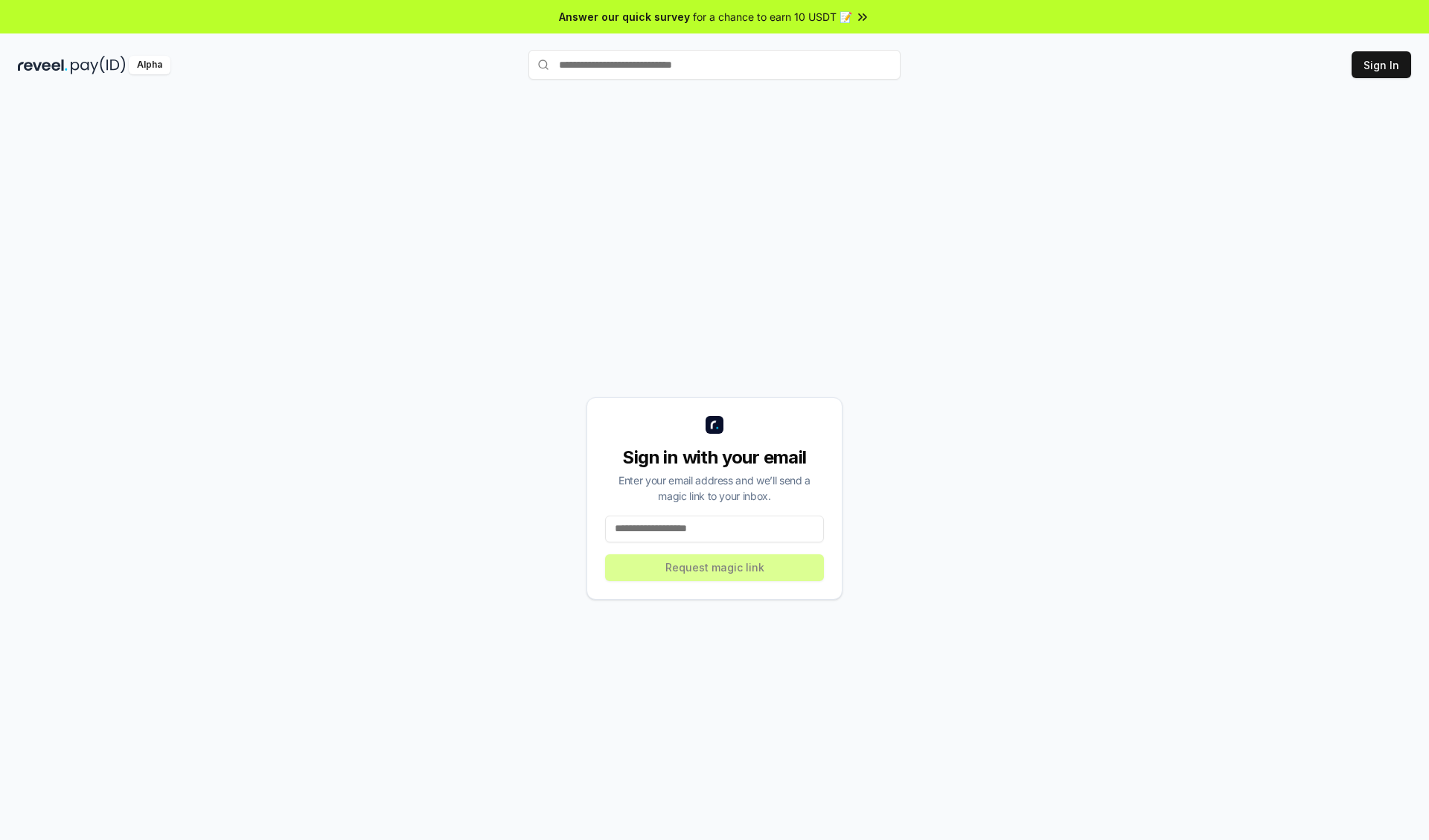  I want to click on img: pay_id, so click(98, 65).